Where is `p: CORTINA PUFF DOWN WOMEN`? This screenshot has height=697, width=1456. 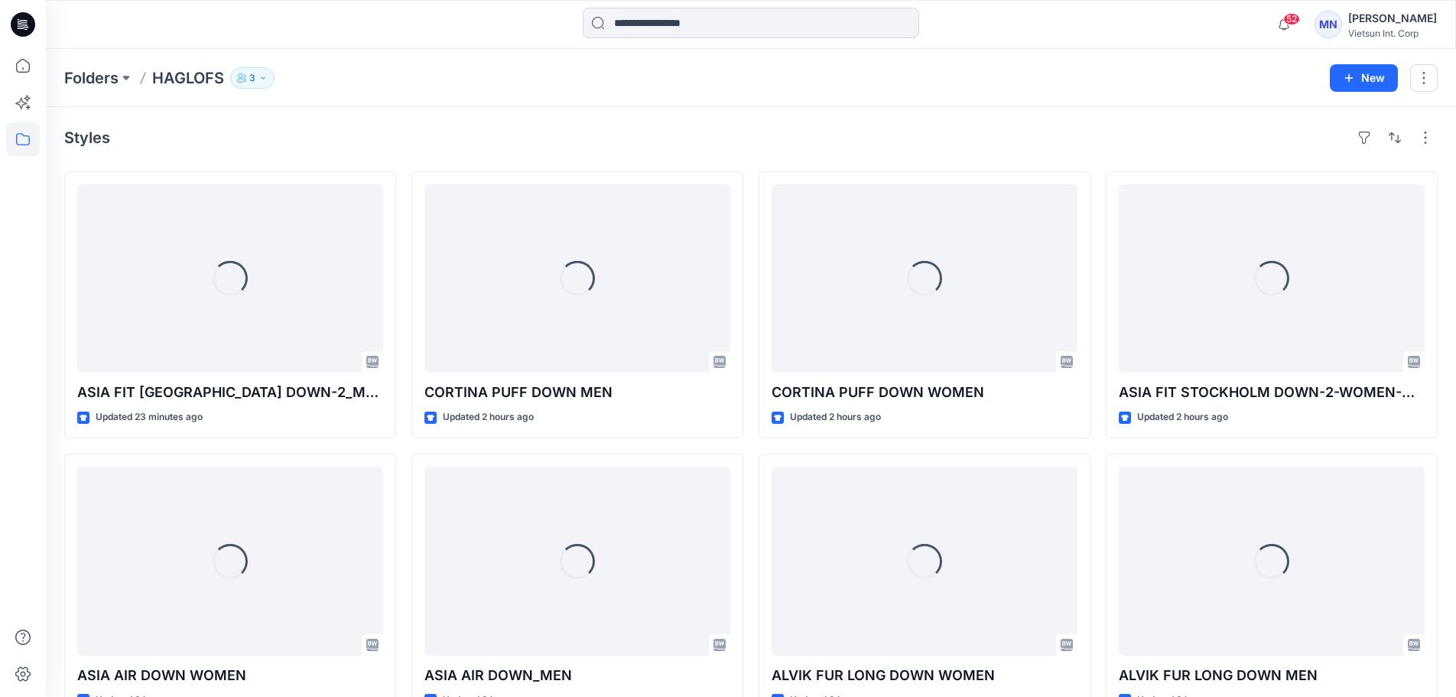 p: CORTINA PUFF DOWN WOMEN is located at coordinates (925, 392).